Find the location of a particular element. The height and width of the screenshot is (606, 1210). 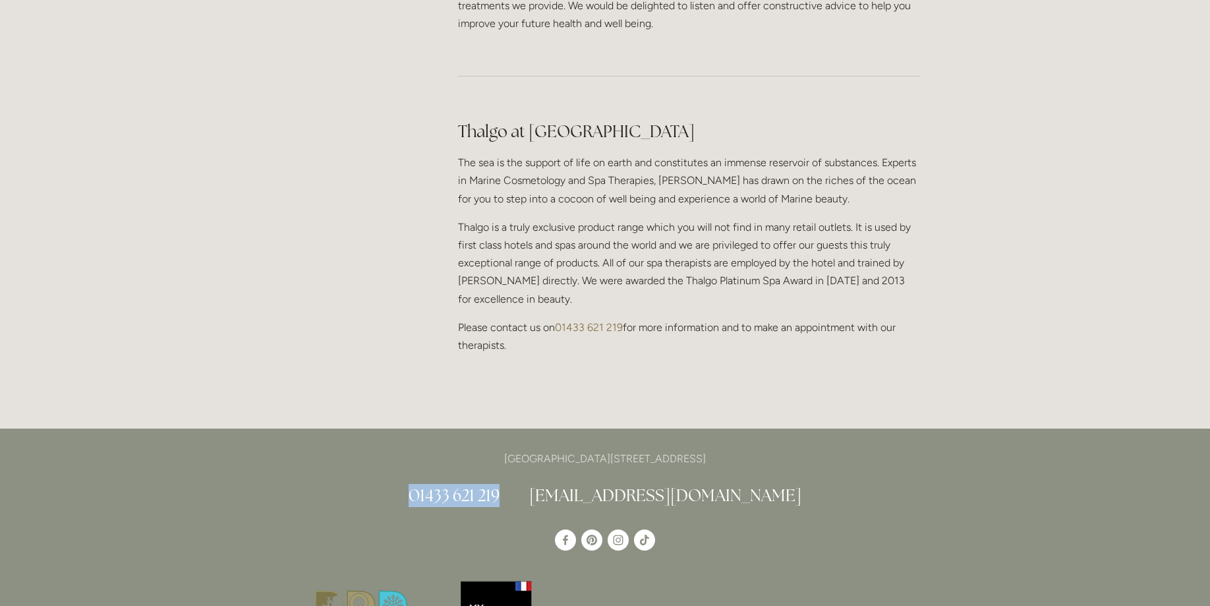

a: Instagram is located at coordinates (618, 540).